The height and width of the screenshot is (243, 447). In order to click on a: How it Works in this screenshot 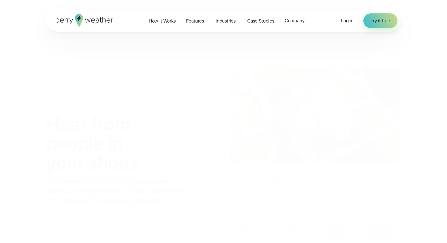, I will do `click(162, 21)`.